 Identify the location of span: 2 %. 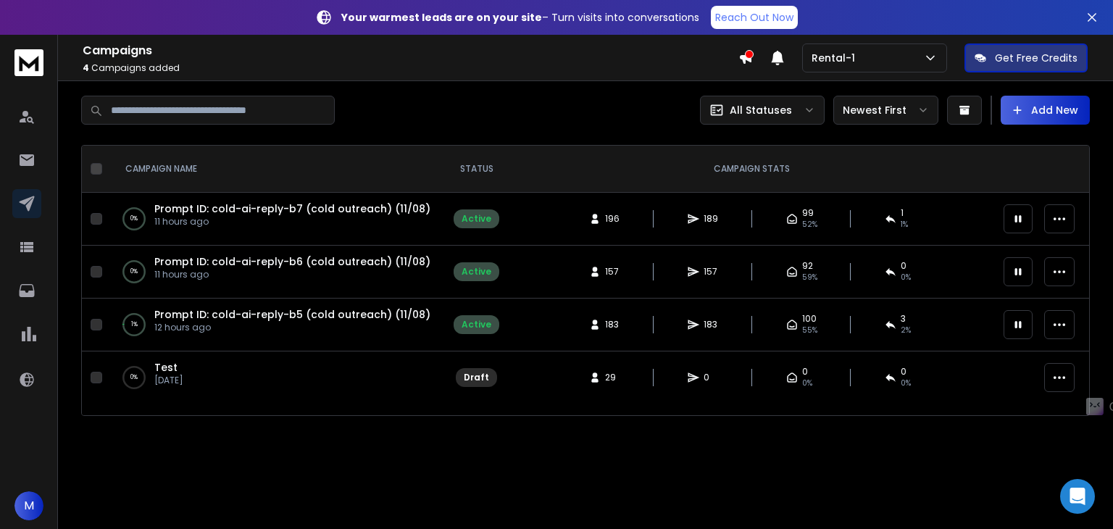
(906, 330).